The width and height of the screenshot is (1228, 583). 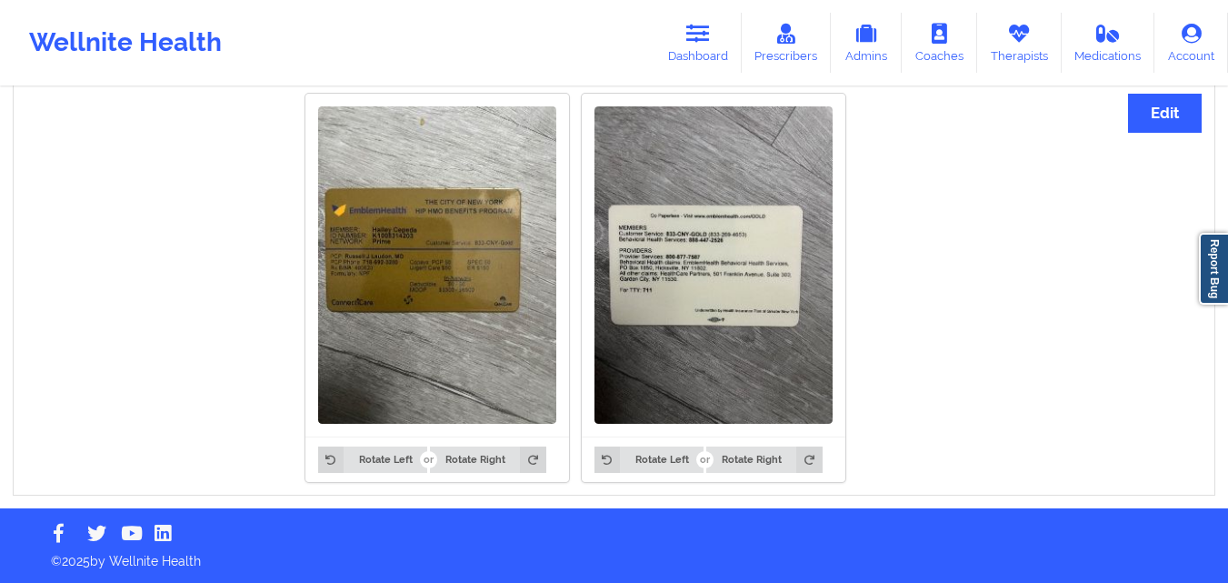 What do you see at coordinates (787, 43) in the screenshot?
I see `a: Prescribers` at bounding box center [787, 43].